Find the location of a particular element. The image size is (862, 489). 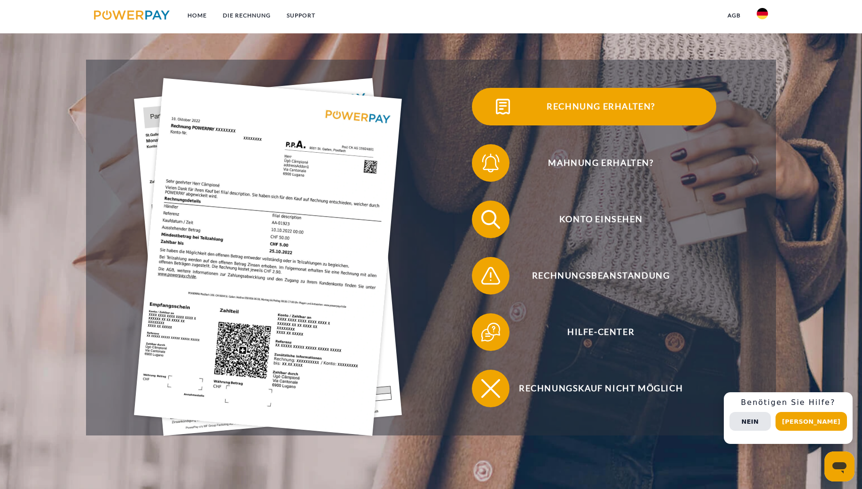

img: de is located at coordinates (762, 14).